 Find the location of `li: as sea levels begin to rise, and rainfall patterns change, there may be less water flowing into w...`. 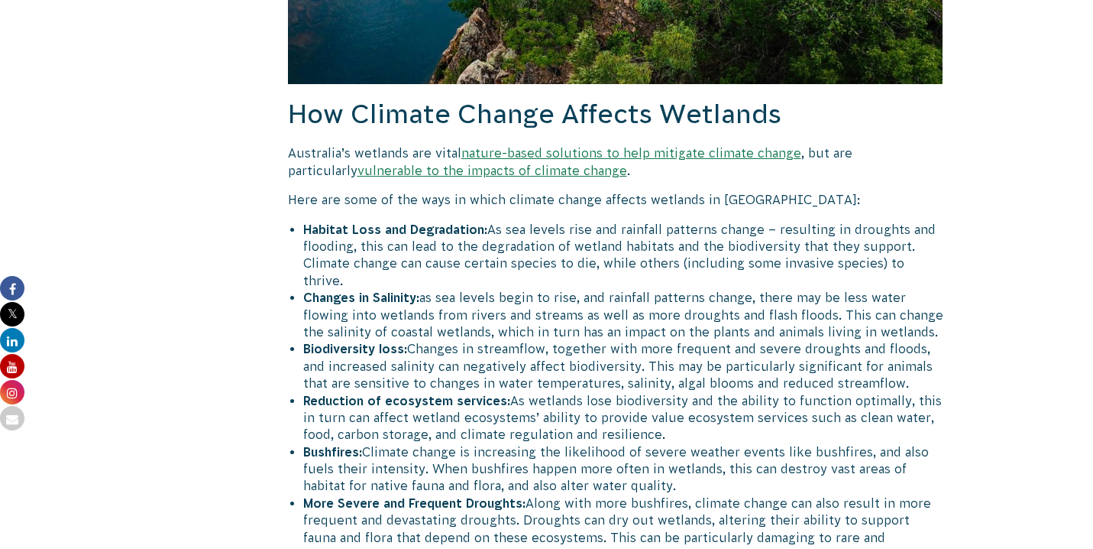

li: as sea levels begin to rise, and rainfall patterns change, there may be less water flowing into w... is located at coordinates (623, 314).